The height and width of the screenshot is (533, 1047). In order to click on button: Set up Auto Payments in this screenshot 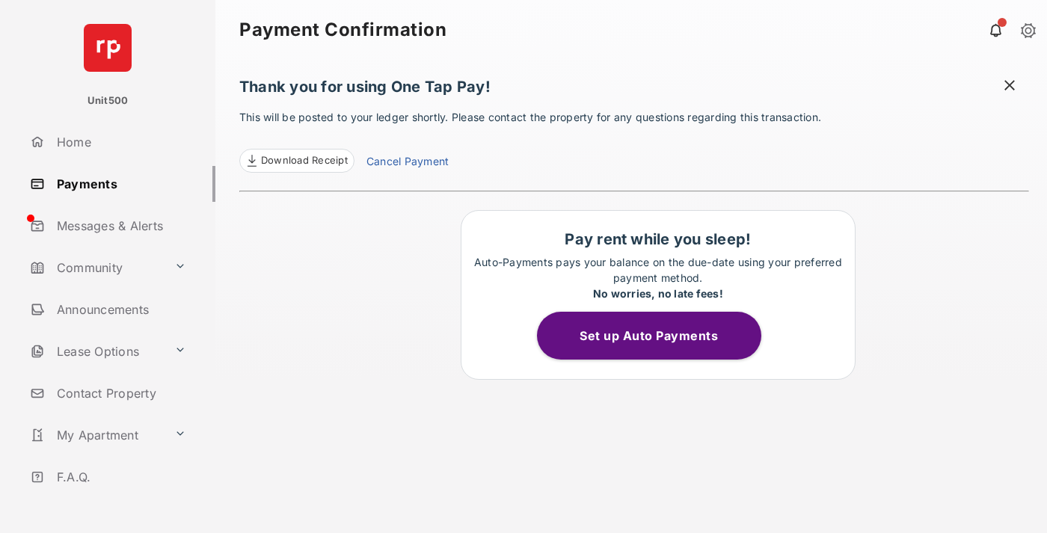, I will do `click(649, 336)`.